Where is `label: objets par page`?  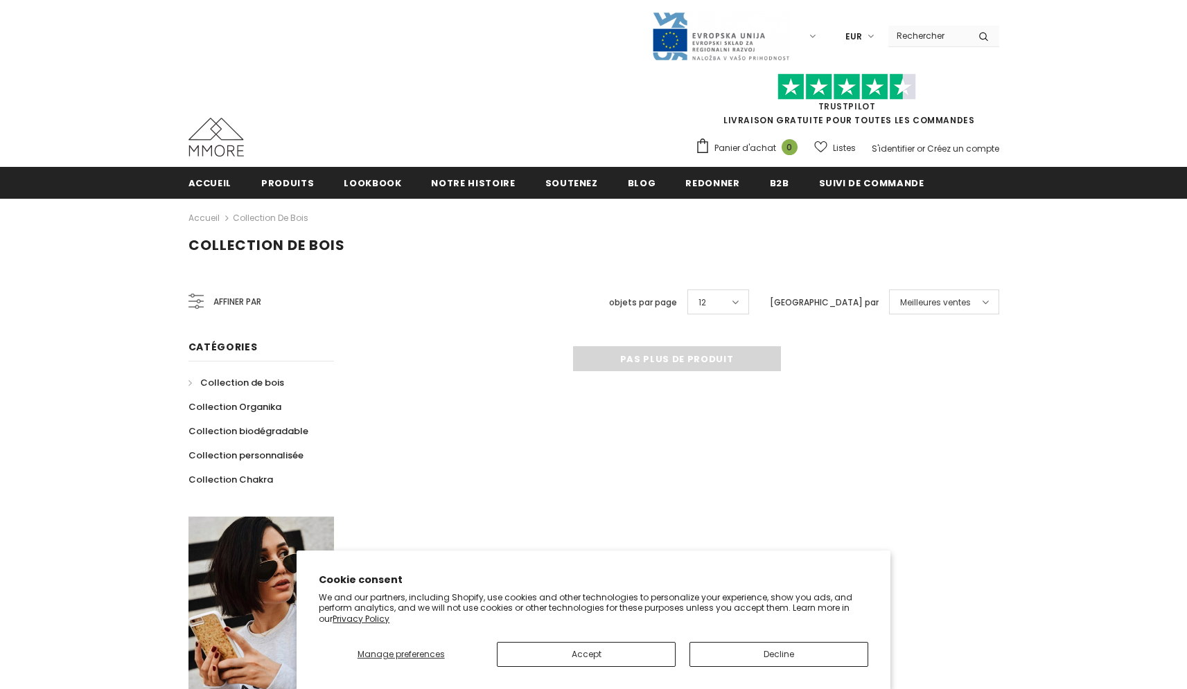
label: objets par page is located at coordinates (643, 303).